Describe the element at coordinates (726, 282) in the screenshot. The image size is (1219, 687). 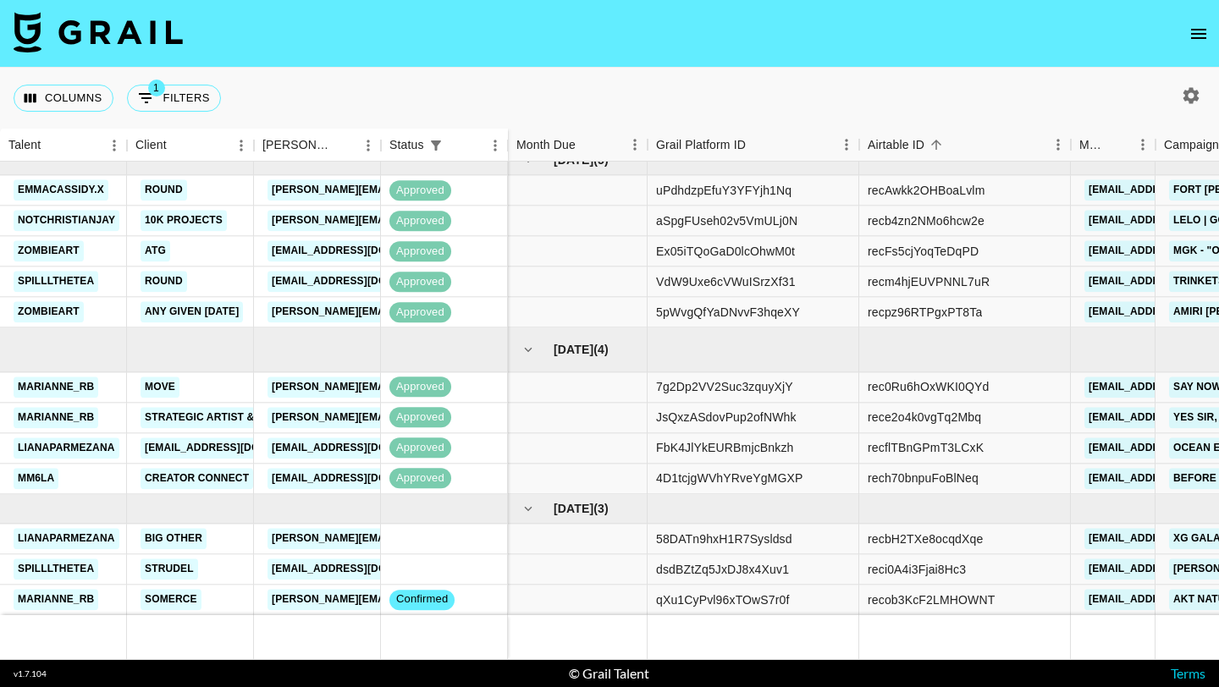
I see `div: VdW9Uxe6cVWuISrzXf31` at that location.